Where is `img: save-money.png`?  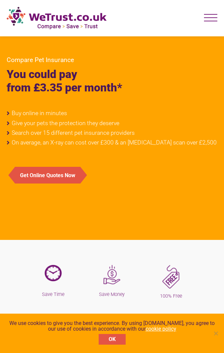
img: save-money.png is located at coordinates (112, 275).